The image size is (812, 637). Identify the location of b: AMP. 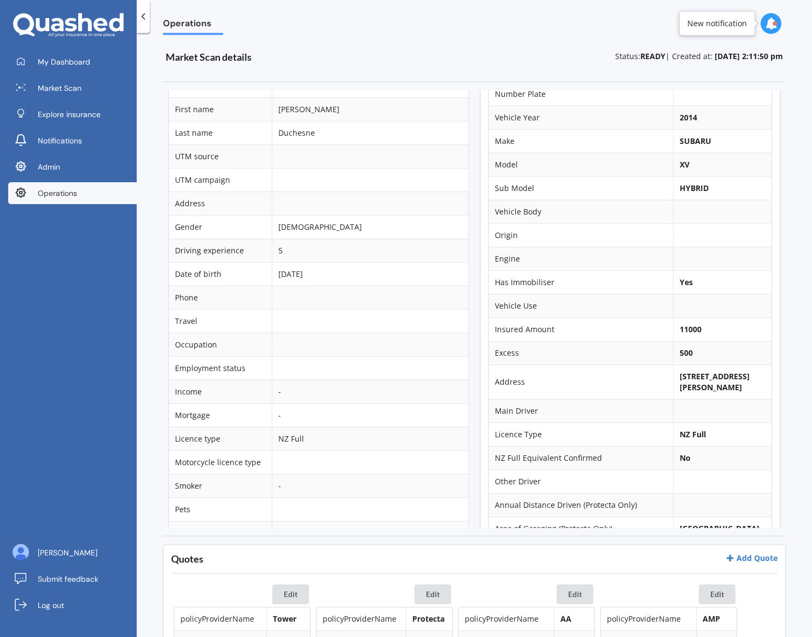
(712, 618).